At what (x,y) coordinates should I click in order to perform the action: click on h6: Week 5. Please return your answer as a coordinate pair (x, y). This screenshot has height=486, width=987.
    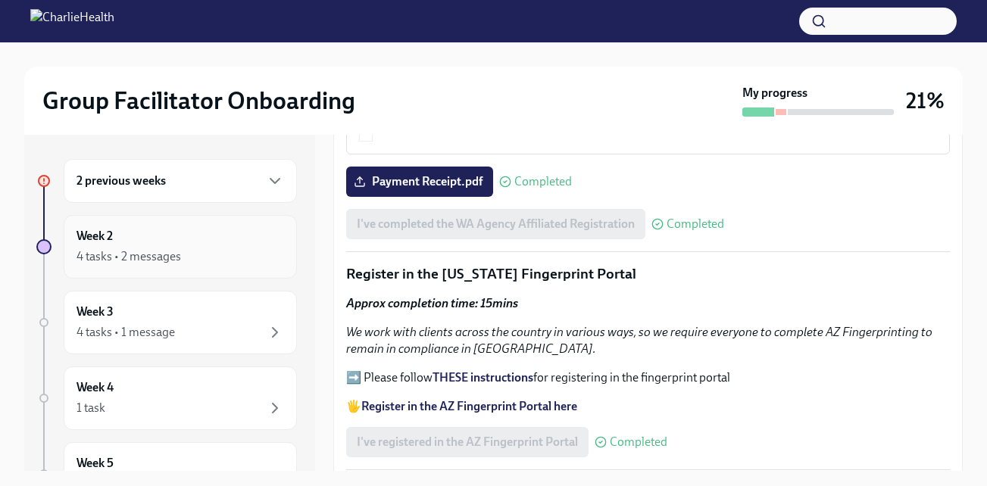
    Looking at the image, I should click on (95, 464).